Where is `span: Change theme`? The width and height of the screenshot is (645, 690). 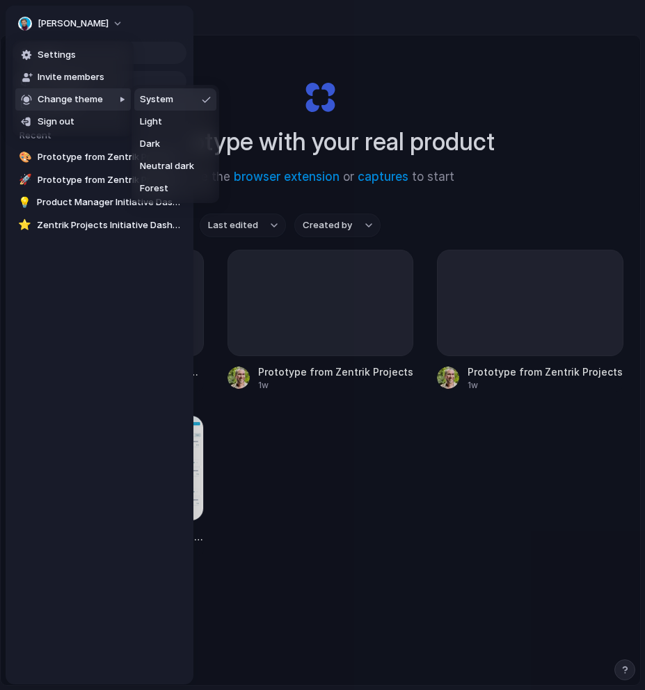 span: Change theme is located at coordinates (70, 100).